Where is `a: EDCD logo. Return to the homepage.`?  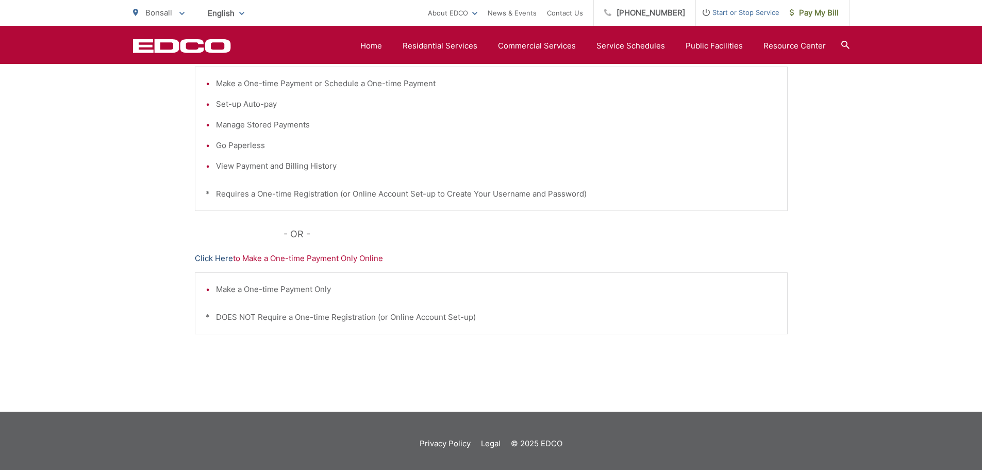 a: EDCD logo. Return to the homepage. is located at coordinates (182, 46).